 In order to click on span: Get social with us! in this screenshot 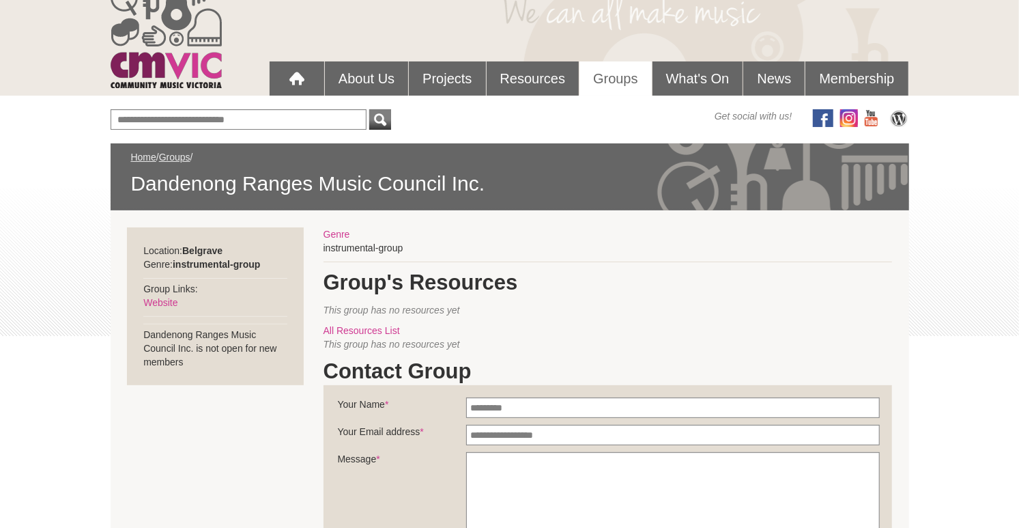, I will do `click(754, 116)`.